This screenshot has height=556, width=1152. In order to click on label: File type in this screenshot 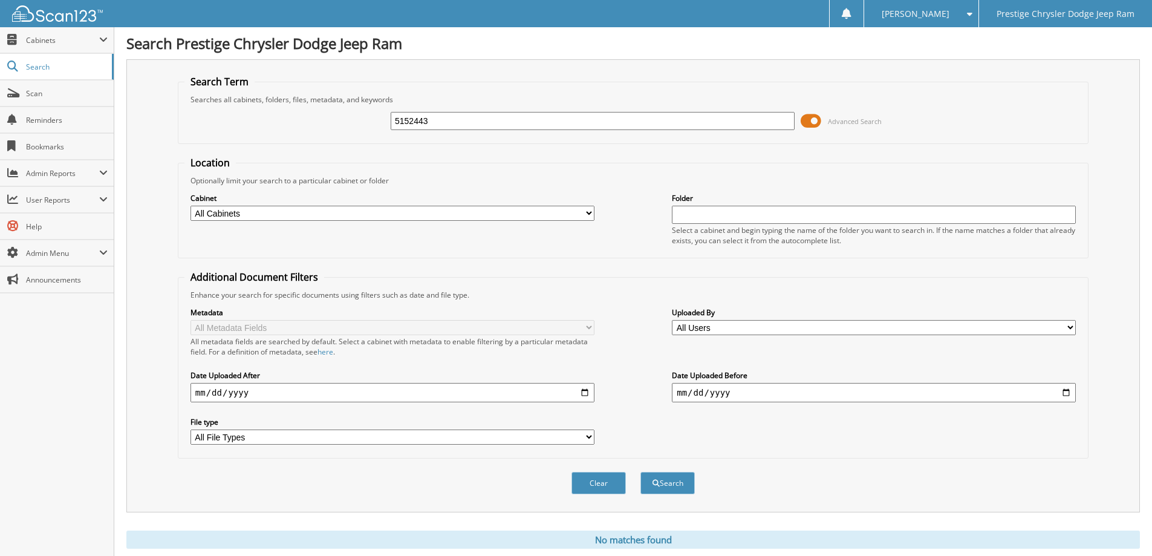, I will do `click(392, 421)`.